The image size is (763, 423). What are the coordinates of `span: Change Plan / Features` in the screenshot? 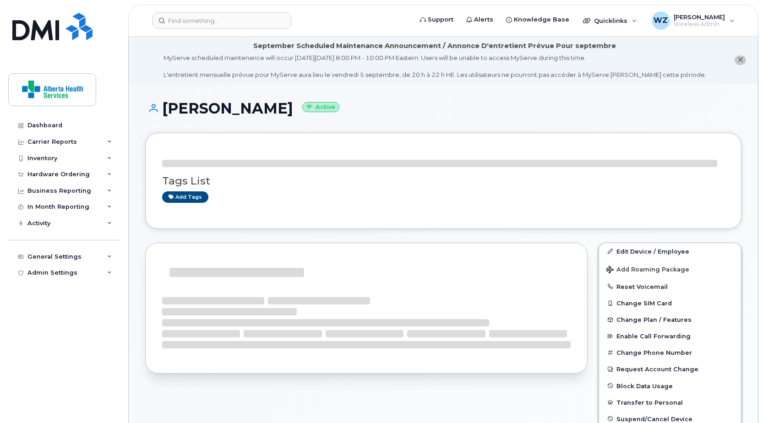 It's located at (654, 320).